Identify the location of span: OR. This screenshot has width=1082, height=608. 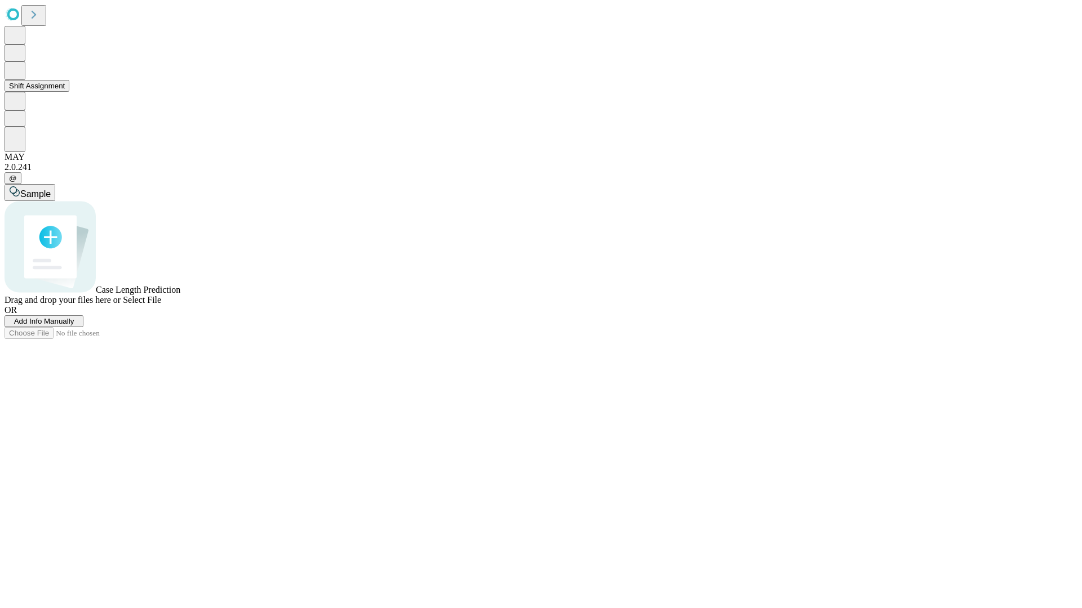
(11, 310).